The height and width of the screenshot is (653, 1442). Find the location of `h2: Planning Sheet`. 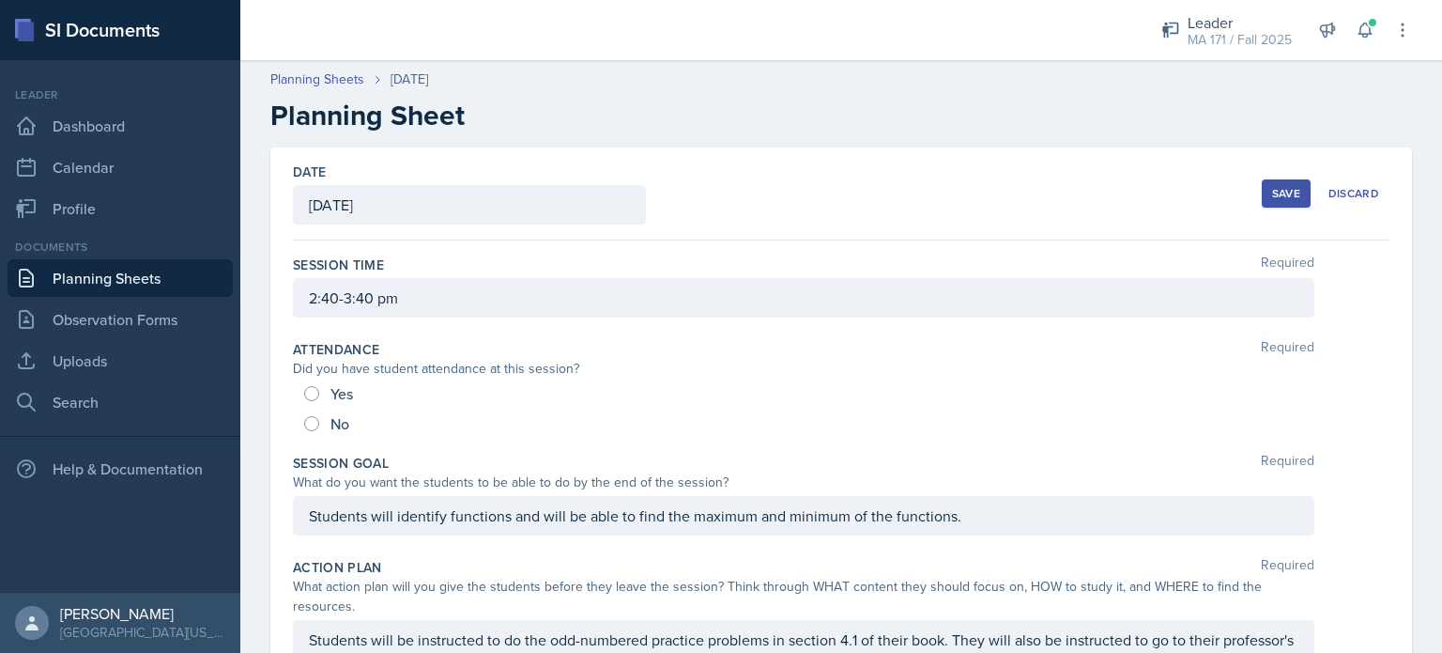

h2: Planning Sheet is located at coordinates (841, 115).